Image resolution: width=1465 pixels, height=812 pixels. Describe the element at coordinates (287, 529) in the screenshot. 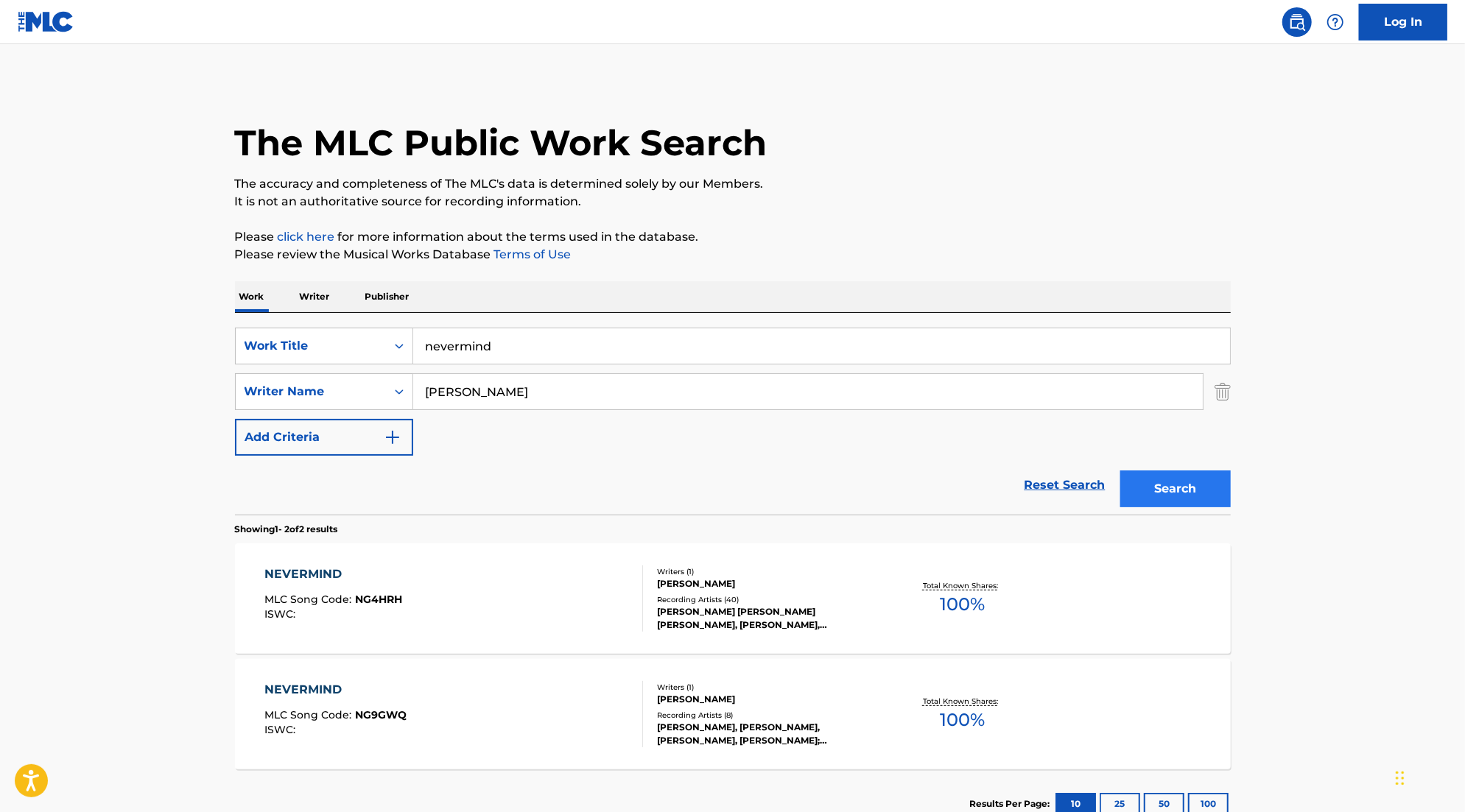

I see `p: Showing 1 - 2 of 2 results` at that location.